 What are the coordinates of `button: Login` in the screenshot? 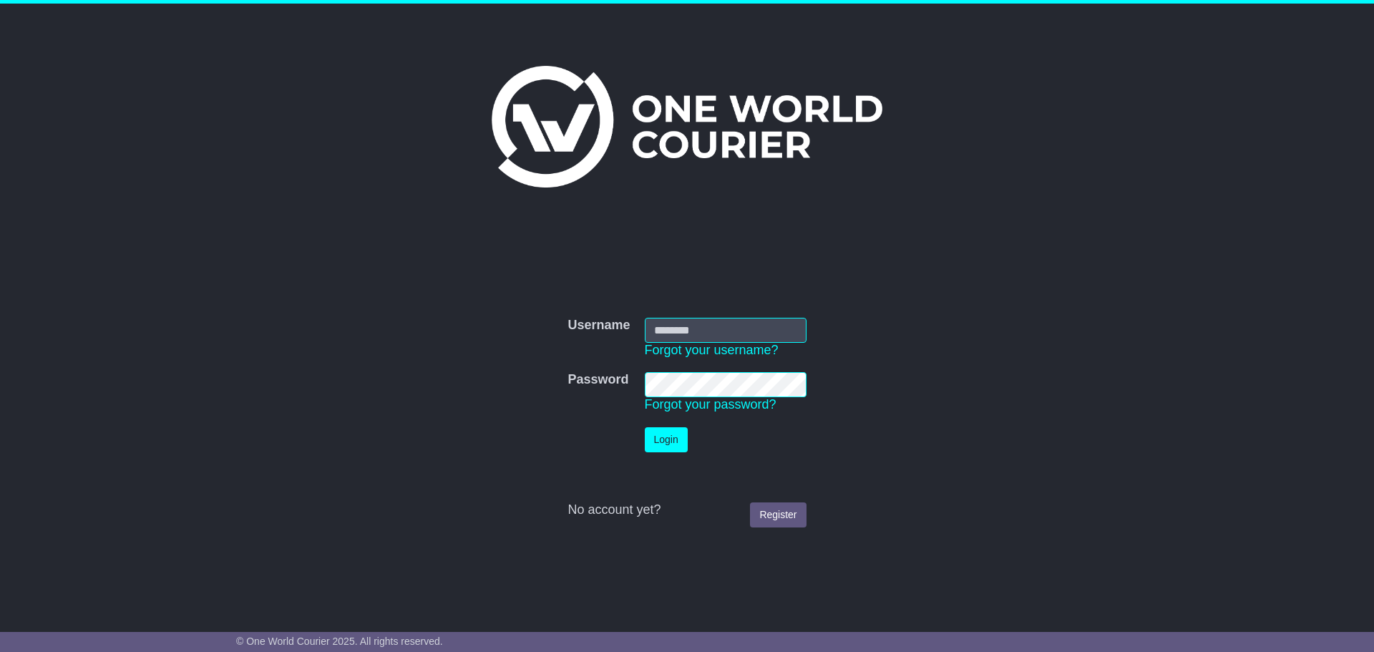 It's located at (666, 439).